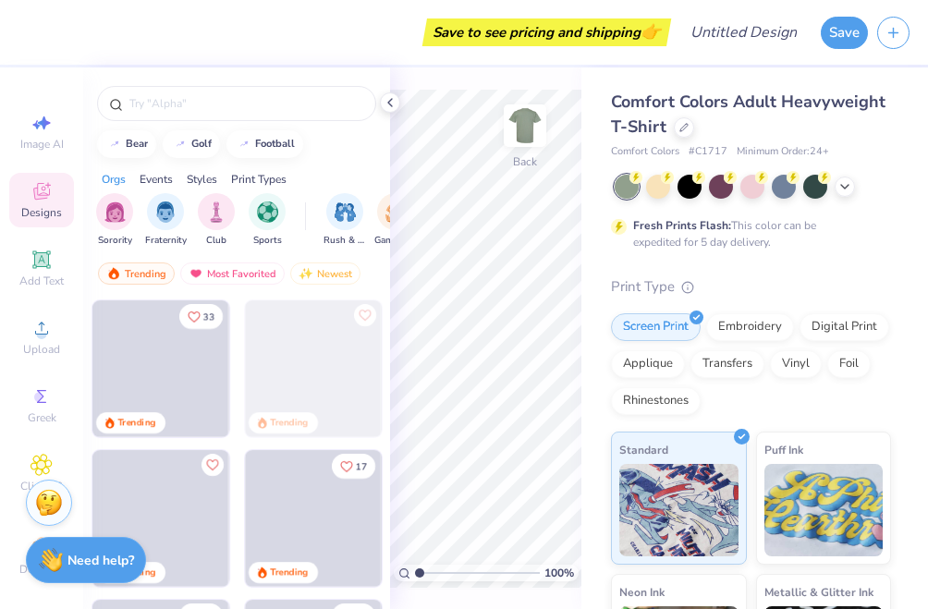 This screenshot has width=928, height=609. I want to click on span: Designs, so click(42, 213).